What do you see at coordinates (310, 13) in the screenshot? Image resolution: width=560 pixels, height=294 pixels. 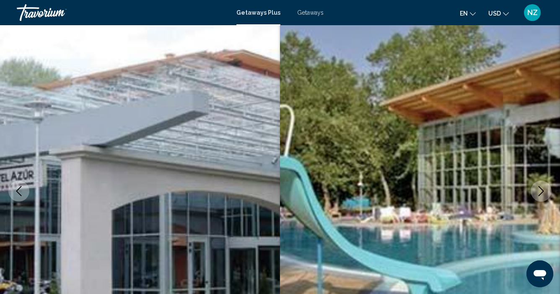 I see `a: Getaways` at bounding box center [310, 13].